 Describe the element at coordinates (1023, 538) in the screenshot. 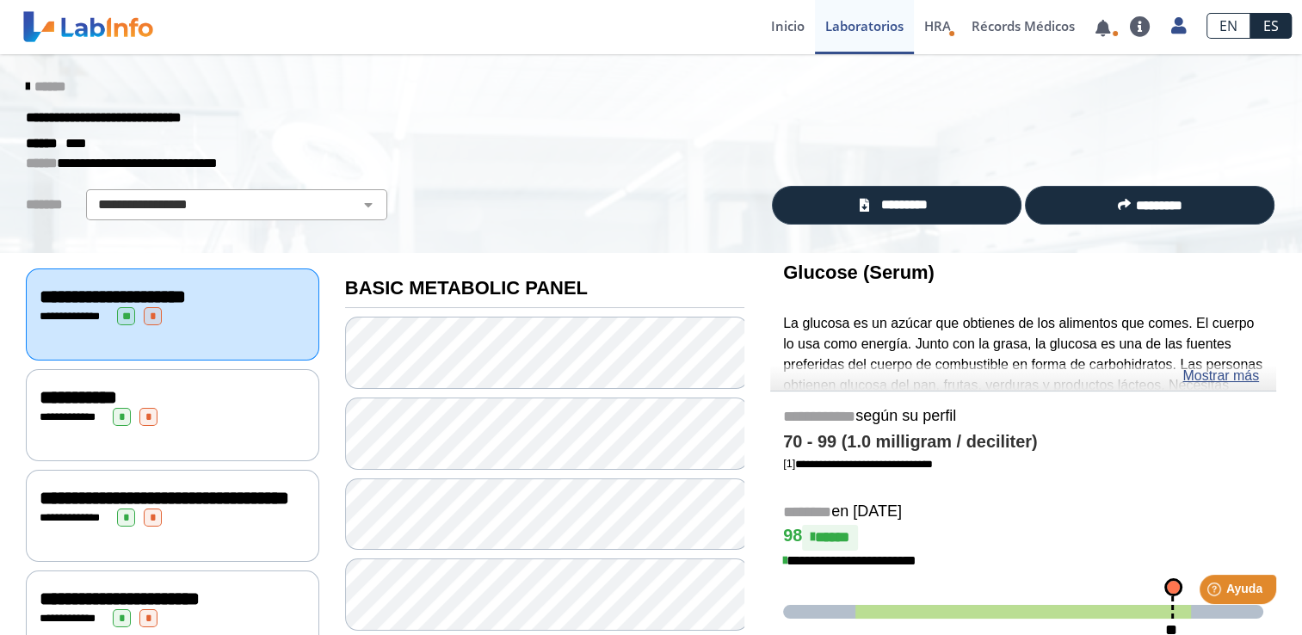

I see `h4: 98` at that location.